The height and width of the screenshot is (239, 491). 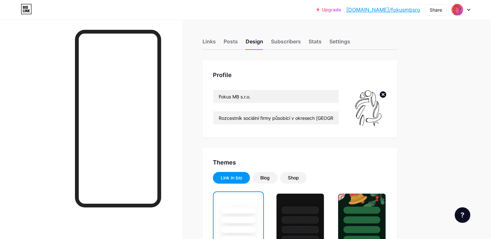 What do you see at coordinates (231, 178) in the screenshot?
I see `div: Link in bio` at bounding box center [231, 178].